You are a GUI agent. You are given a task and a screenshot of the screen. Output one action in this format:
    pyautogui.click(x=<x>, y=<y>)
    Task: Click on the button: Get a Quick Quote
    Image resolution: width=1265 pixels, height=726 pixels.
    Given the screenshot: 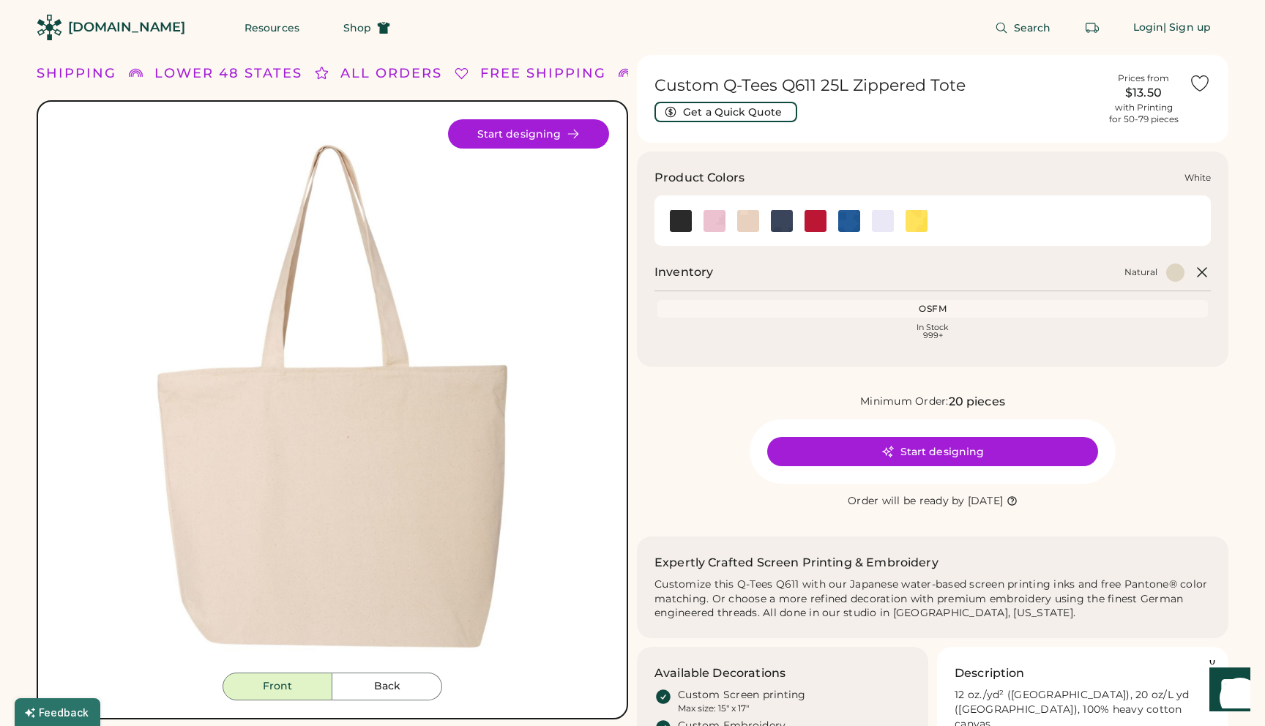 What is the action you would take?
    pyautogui.click(x=725, y=112)
    